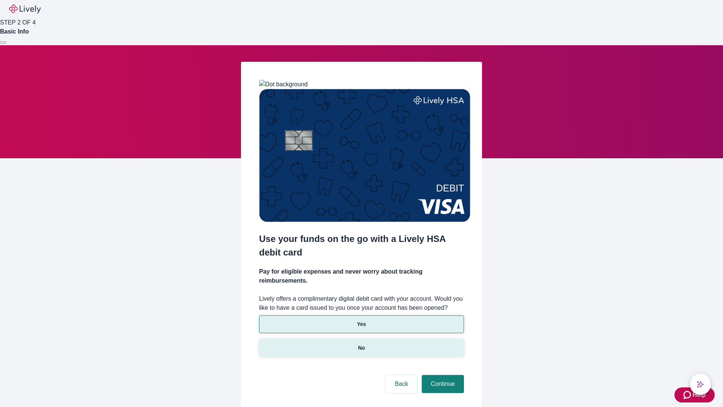 The image size is (723, 407). Describe the element at coordinates (443, 384) in the screenshot. I see `button: Continue` at that location.